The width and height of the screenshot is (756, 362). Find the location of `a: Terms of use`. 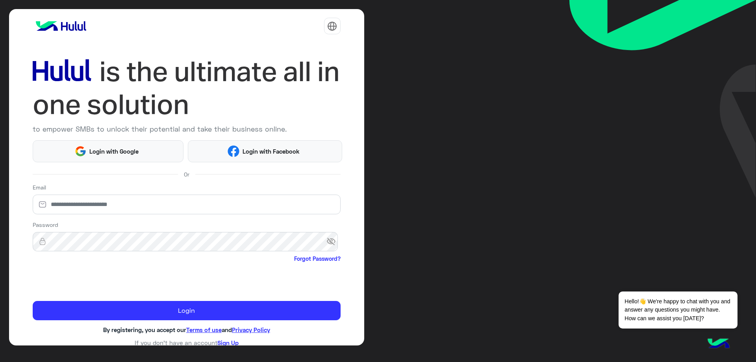

a: Terms of use is located at coordinates (204, 330).